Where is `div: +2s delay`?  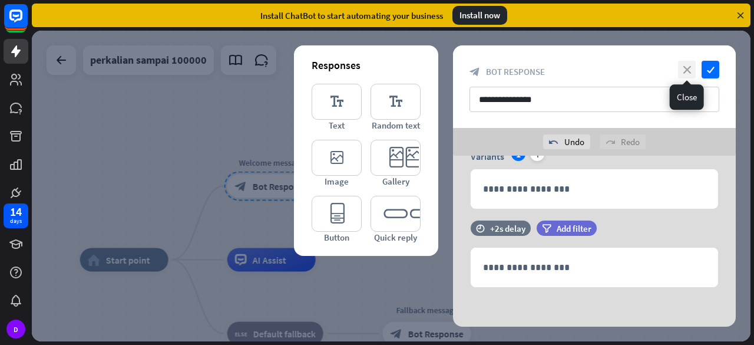 div: +2s delay is located at coordinates (508, 228).